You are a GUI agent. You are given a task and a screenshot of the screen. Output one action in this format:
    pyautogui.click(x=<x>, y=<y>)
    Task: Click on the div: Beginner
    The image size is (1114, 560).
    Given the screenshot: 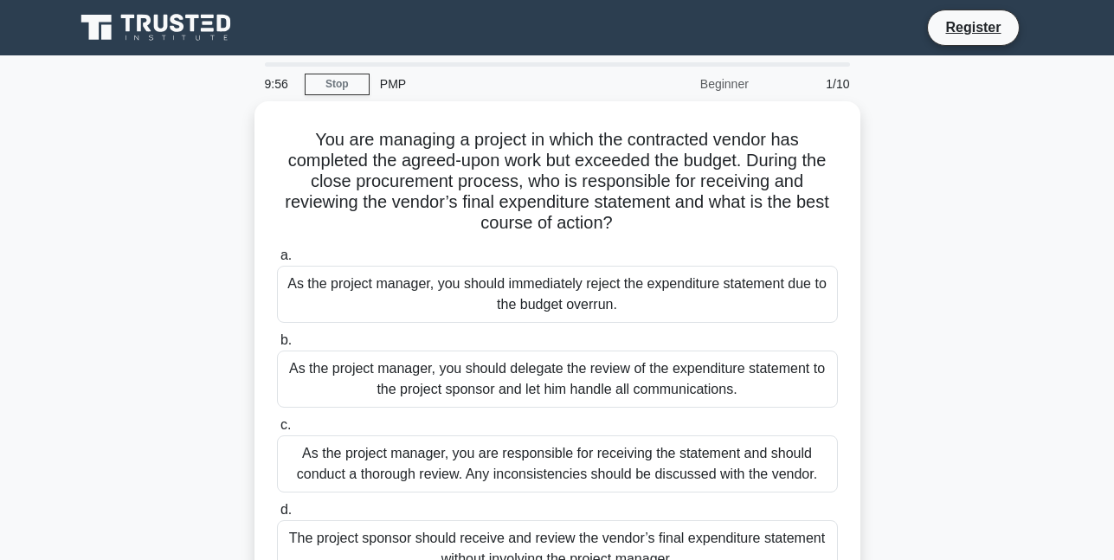 What is the action you would take?
    pyautogui.click(x=683, y=84)
    